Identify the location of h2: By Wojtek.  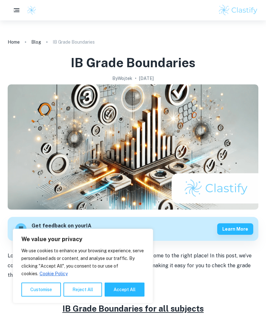
(122, 78).